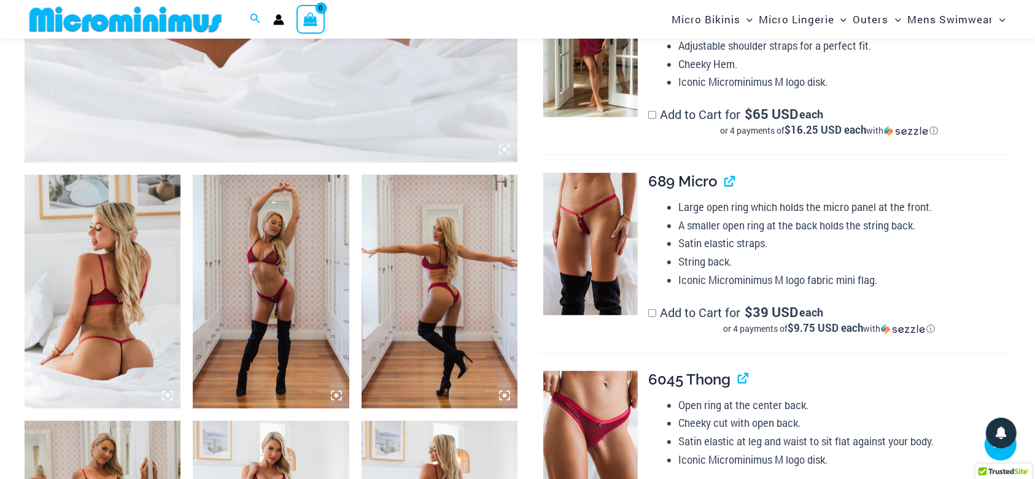 This screenshot has height=479, width=1035. What do you see at coordinates (871, 19) in the screenshot?
I see `span: Outers` at bounding box center [871, 19].